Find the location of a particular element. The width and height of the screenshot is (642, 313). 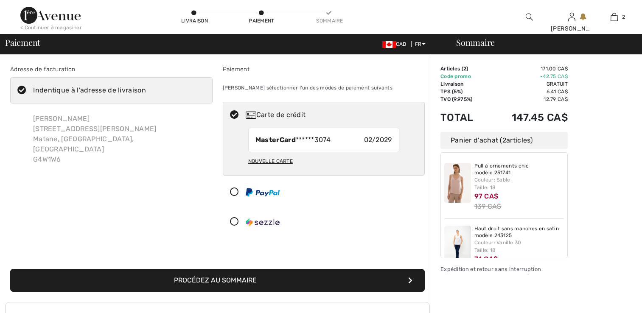

span: CAD is located at coordinates (396, 44).